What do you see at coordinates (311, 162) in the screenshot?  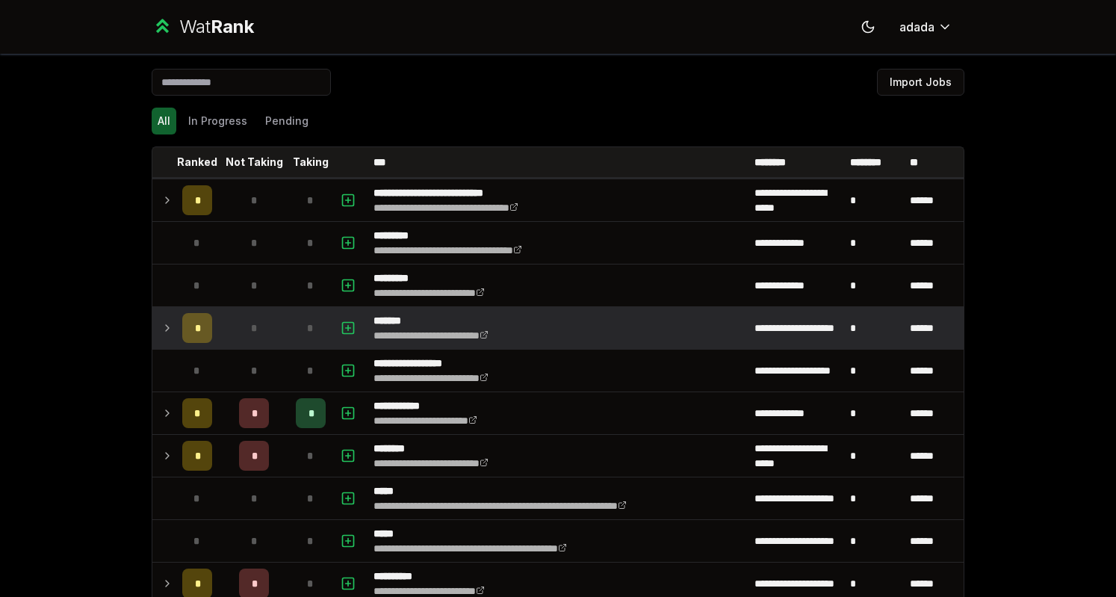 I see `p: Taking` at bounding box center [311, 162].